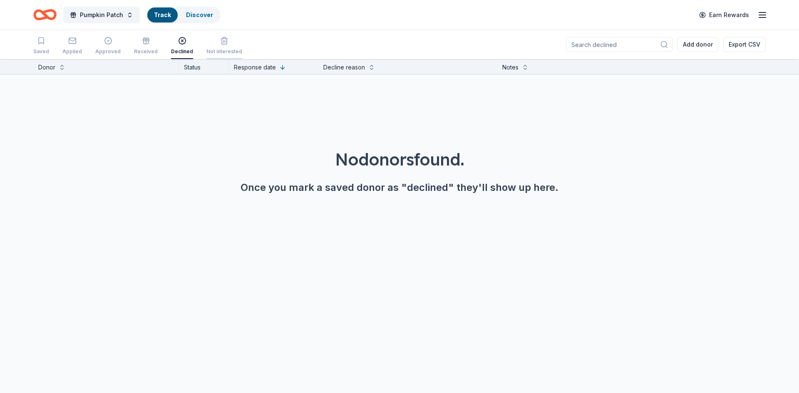  Describe the element at coordinates (108, 46) in the screenshot. I see `button: Approved` at that location.